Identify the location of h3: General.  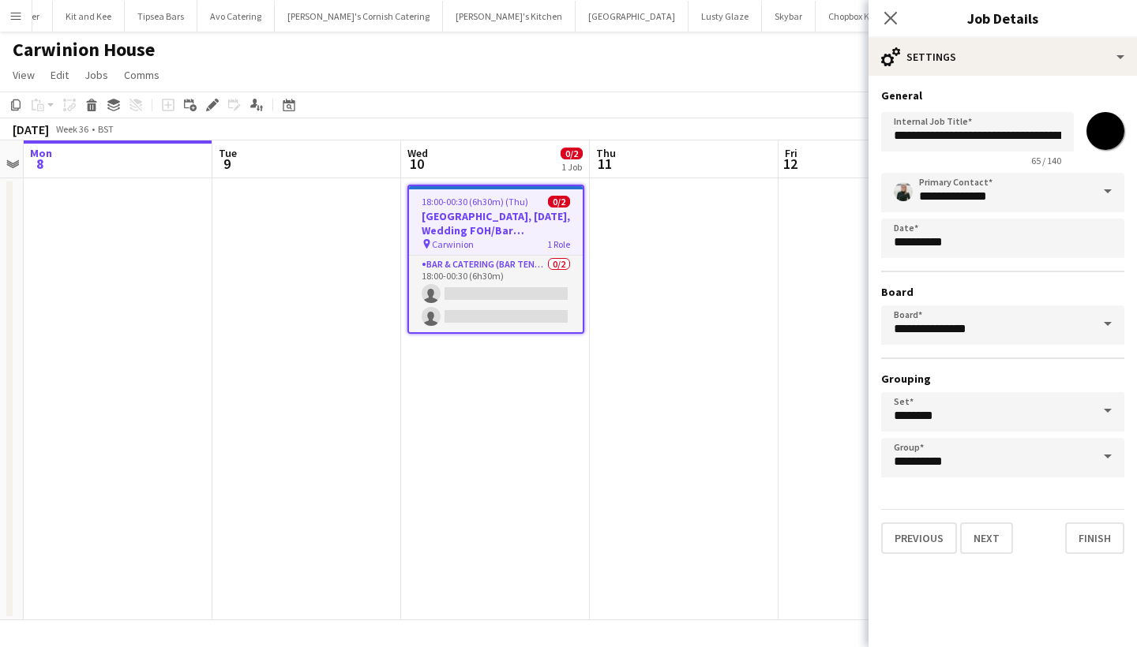
(1003, 96).